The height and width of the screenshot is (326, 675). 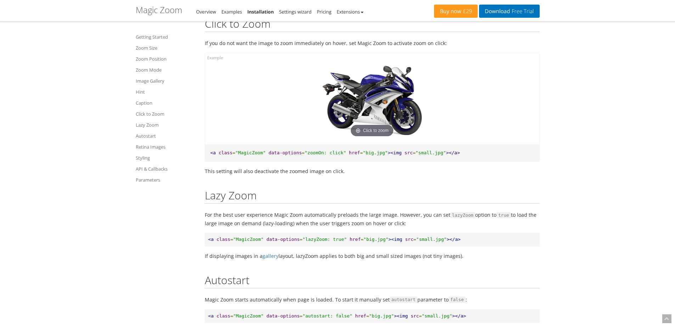 I want to click on img: yzf-r6-blue-3.jpg, so click(x=372, y=101).